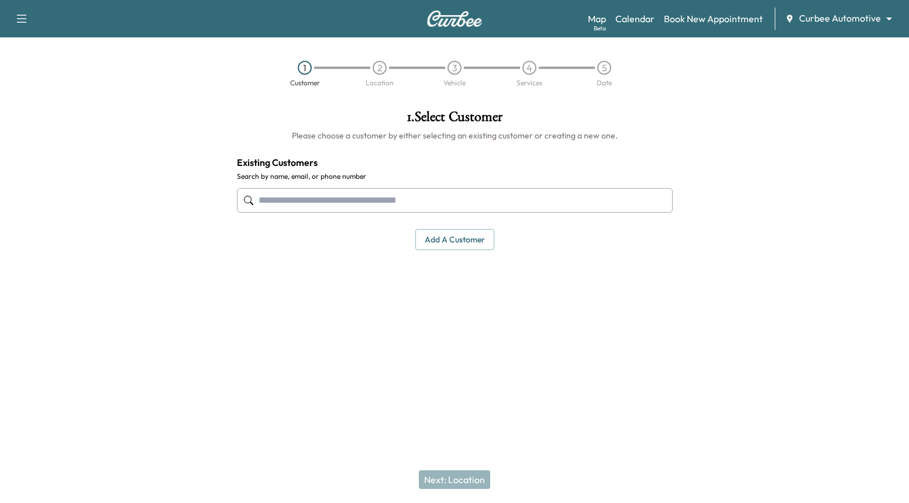 The height and width of the screenshot is (503, 909). What do you see at coordinates (634, 19) in the screenshot?
I see `a: Calendar` at bounding box center [634, 19].